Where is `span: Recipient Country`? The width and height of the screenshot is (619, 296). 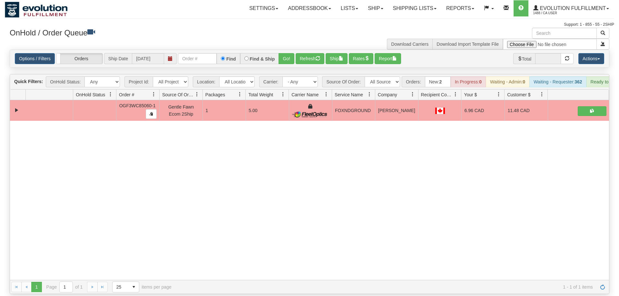
span: Recipient Country is located at coordinates (437, 95).